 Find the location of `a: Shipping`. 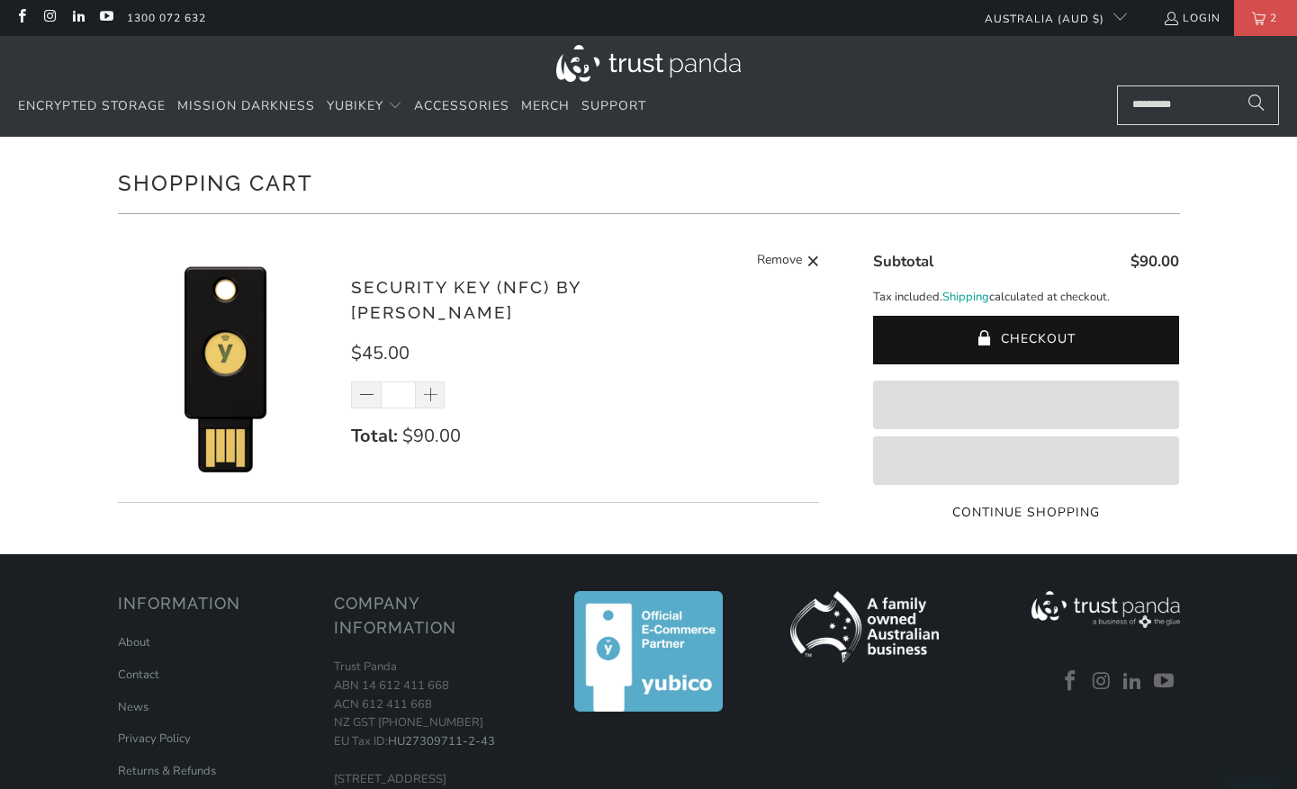

a: Shipping is located at coordinates (966, 297).